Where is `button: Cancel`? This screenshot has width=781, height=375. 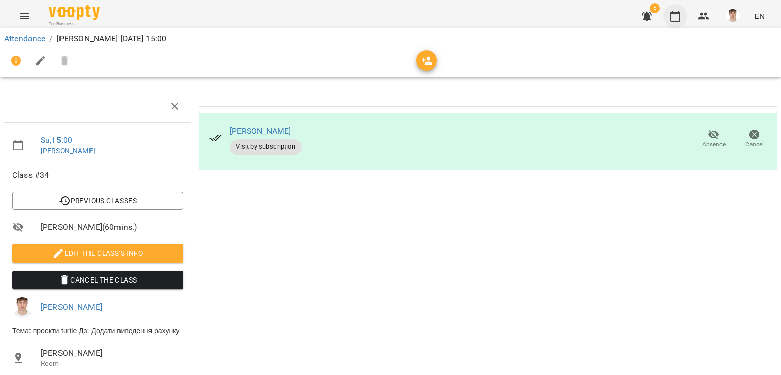 button: Cancel is located at coordinates (755, 139).